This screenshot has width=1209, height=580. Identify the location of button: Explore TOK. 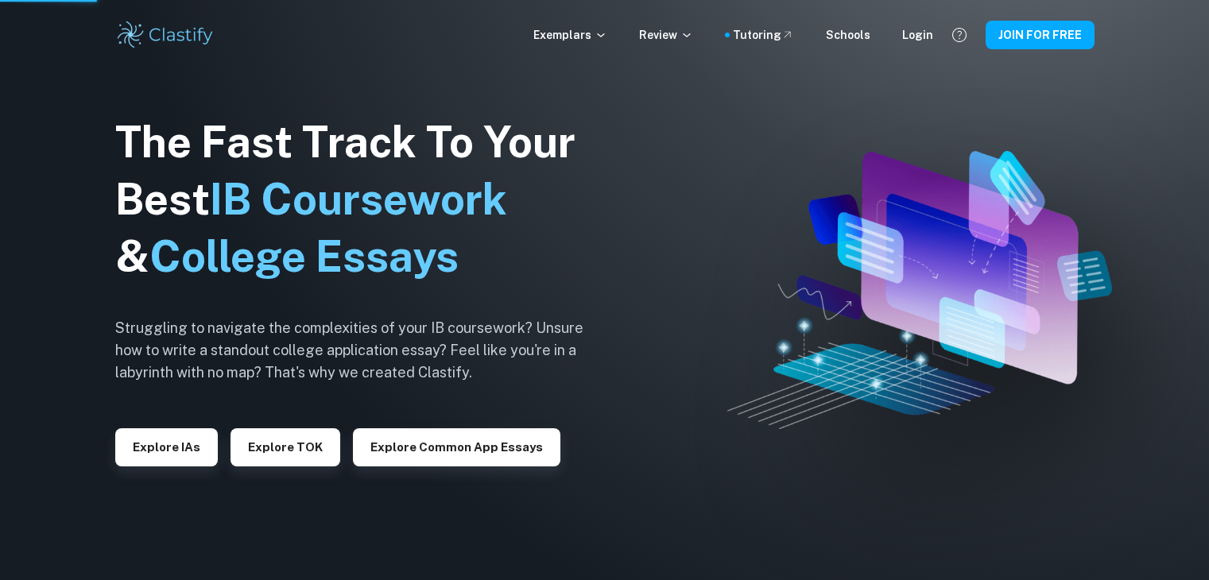
(285, 448).